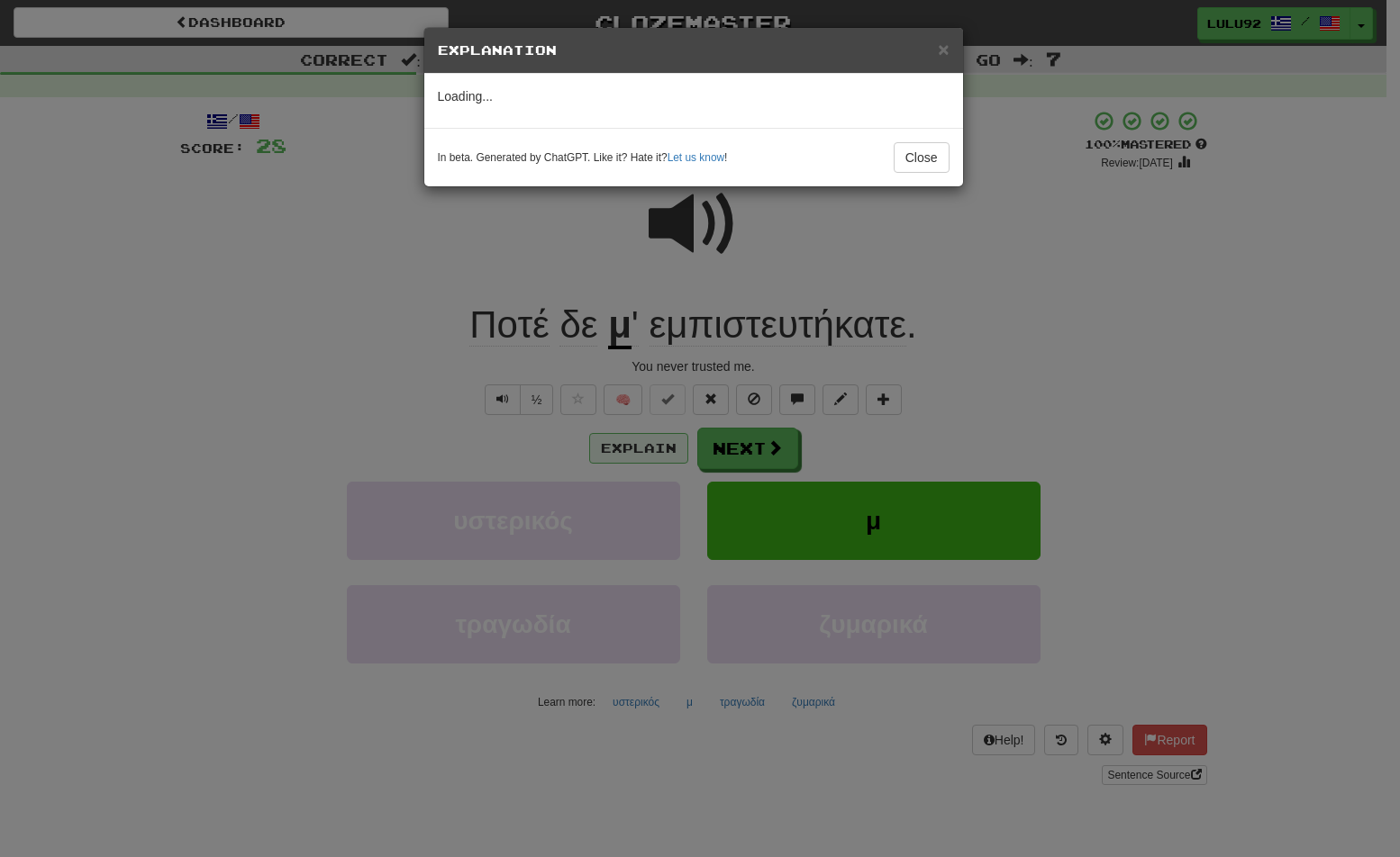  Describe the element at coordinates (583, 158) in the screenshot. I see `small: In beta. Generated by ChatGPT. Like it? Hate it? !` at that location.